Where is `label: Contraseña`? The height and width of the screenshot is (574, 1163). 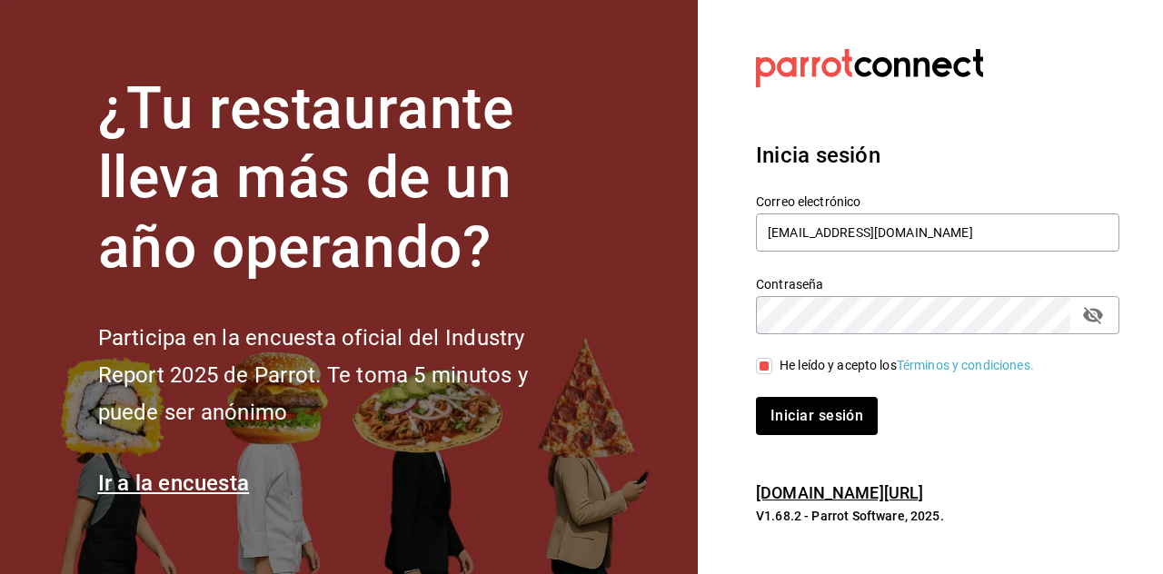
label: Contraseña is located at coordinates (938, 284).